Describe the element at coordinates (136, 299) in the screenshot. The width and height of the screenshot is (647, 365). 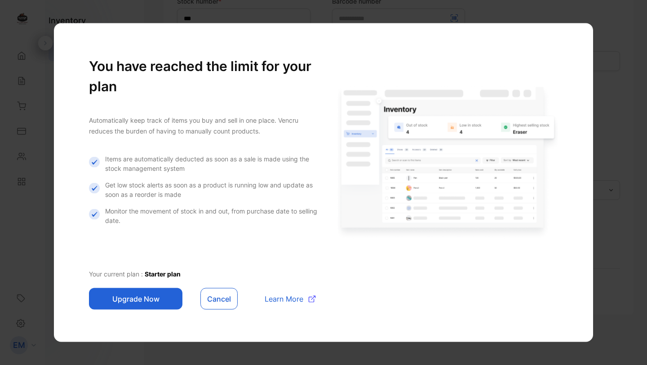
I see `button: Upgrade Now` at that location.